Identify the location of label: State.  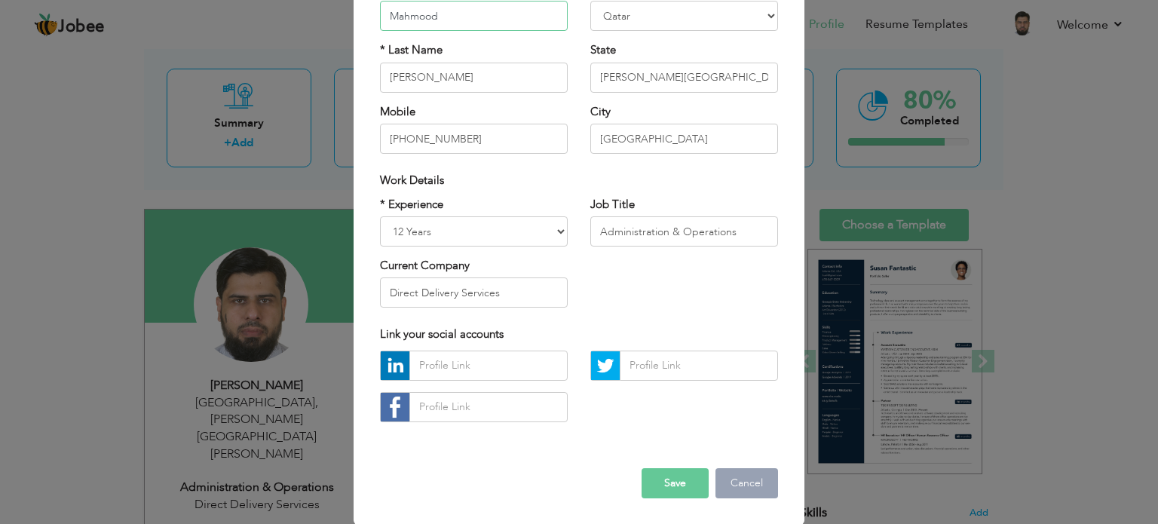
(603, 50).